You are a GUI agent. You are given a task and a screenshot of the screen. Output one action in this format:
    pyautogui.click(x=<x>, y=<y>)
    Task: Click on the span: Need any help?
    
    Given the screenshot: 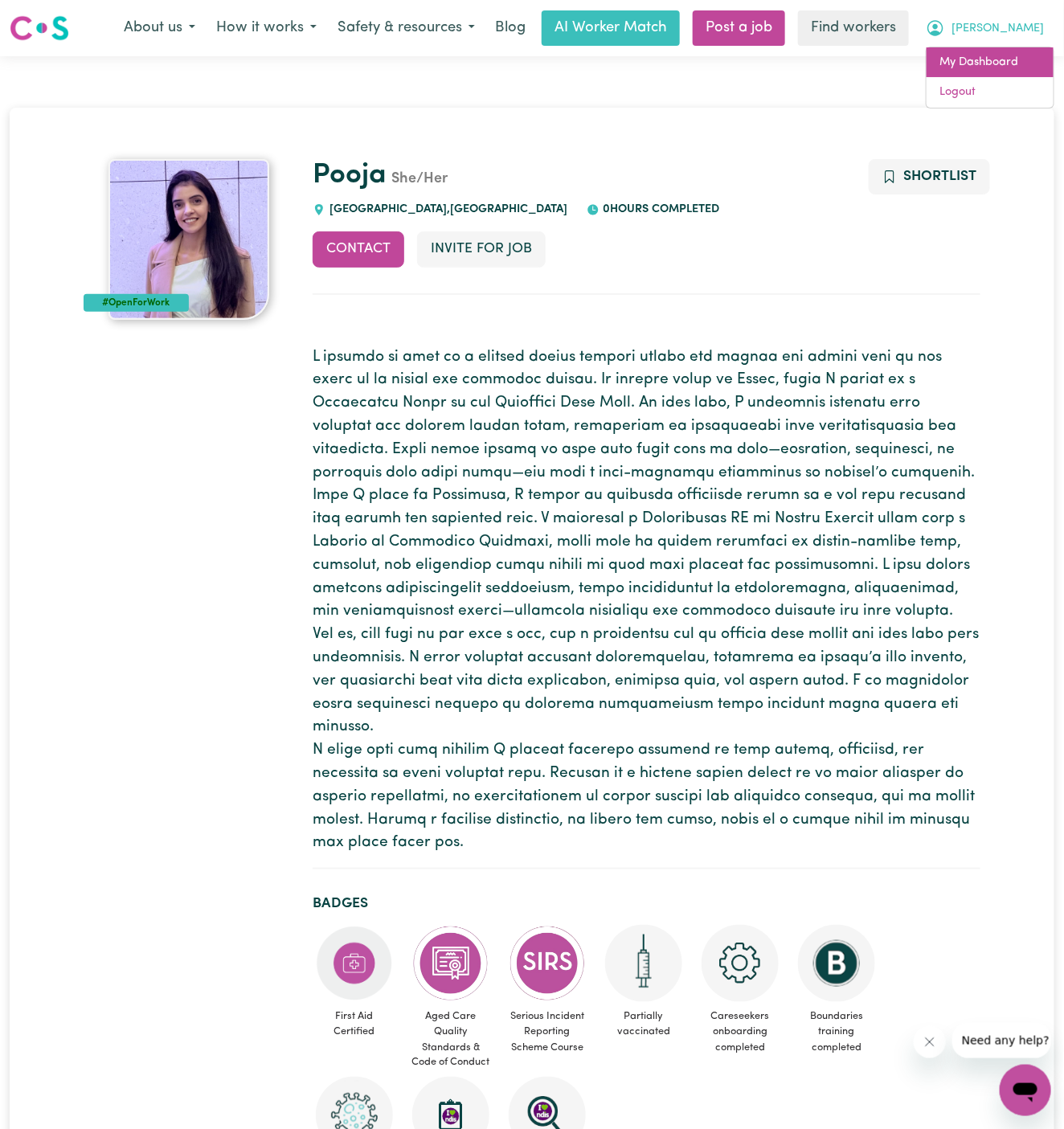 What is the action you would take?
    pyautogui.click(x=53, y=18)
    